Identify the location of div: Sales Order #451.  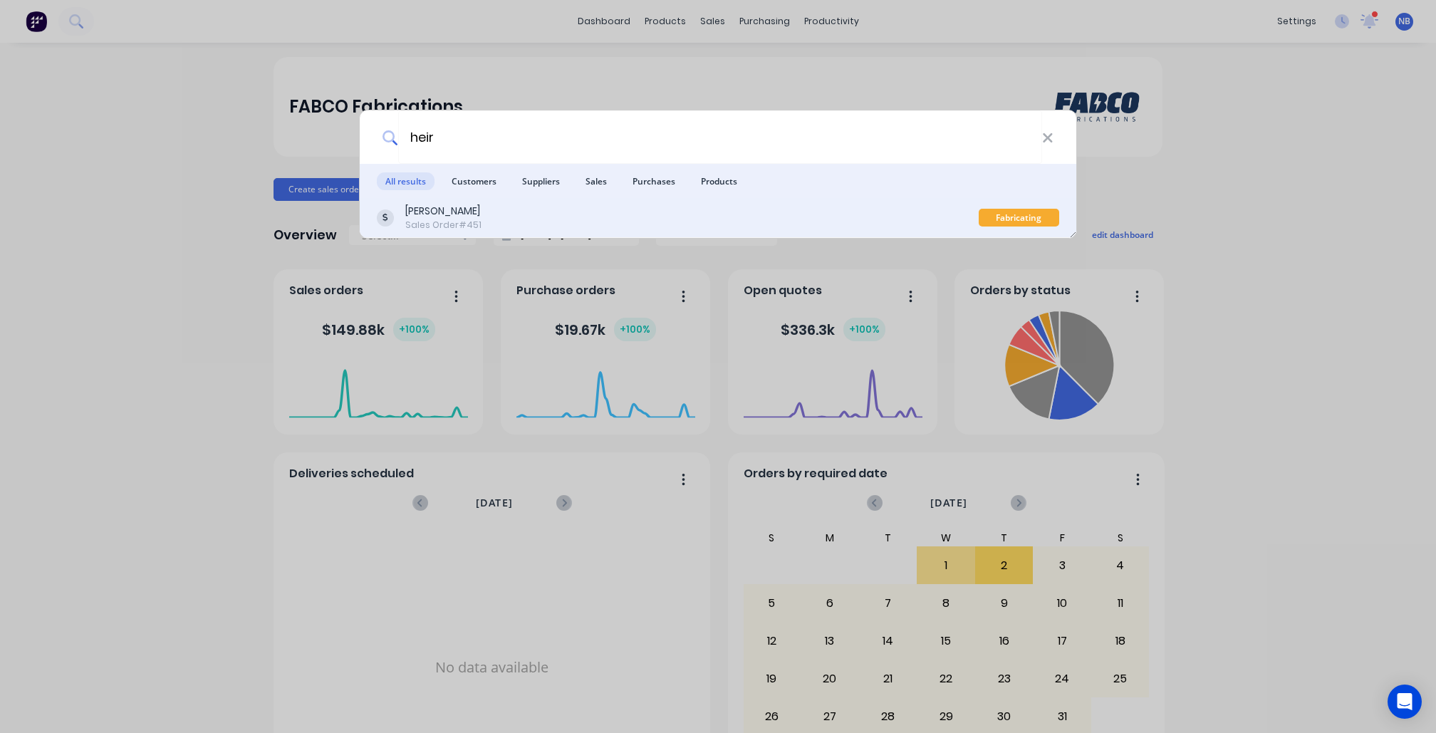
(443, 225).